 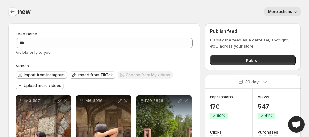 What do you see at coordinates (26, 34) in the screenshot?
I see `span: Feed name` at bounding box center [26, 34].